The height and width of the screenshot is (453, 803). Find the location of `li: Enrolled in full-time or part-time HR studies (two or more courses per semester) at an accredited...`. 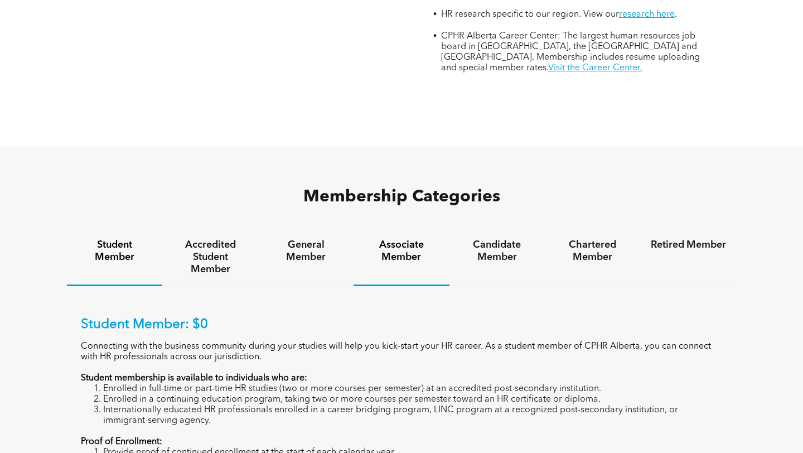

li: Enrolled in full-time or part-time HR studies (two or more courses per semester) at an accredited... is located at coordinates (413, 389).